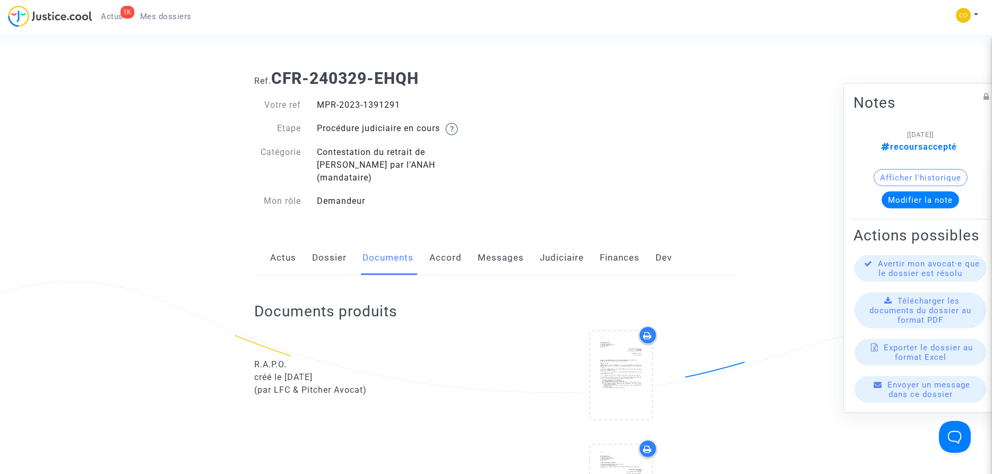  I want to click on span: Mes dossiers, so click(166, 16).